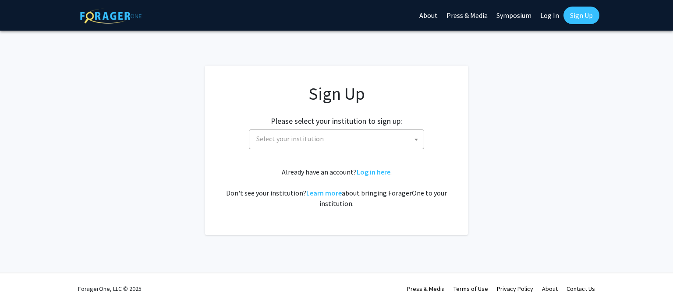 This screenshot has width=673, height=304. I want to click on a: About, so click(550, 289).